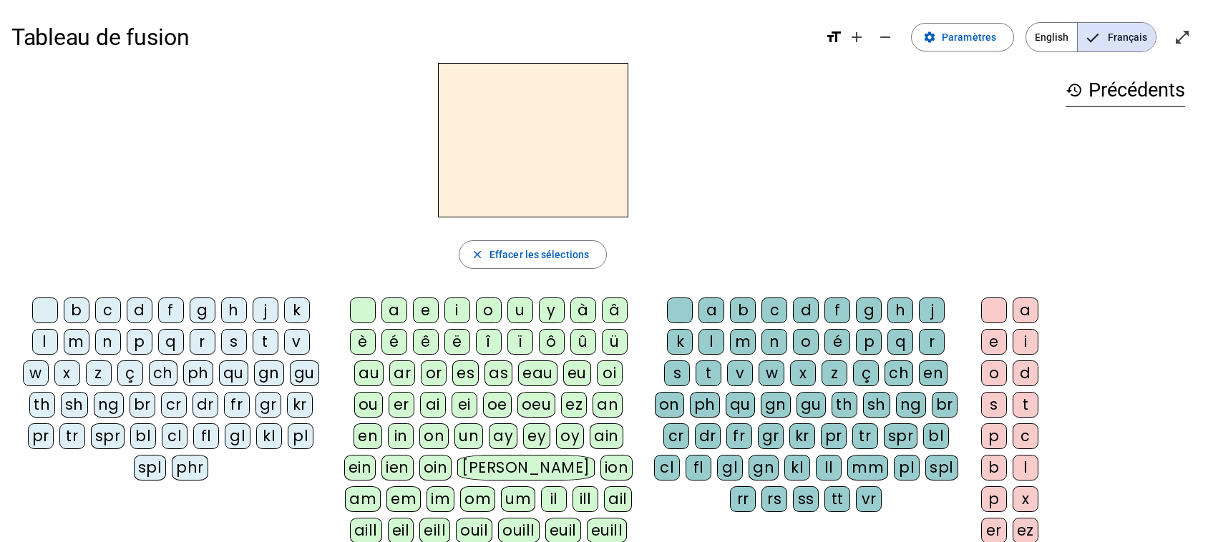 The height and width of the screenshot is (542, 1208). What do you see at coordinates (932, 342) in the screenshot?
I see `div: r` at bounding box center [932, 342].